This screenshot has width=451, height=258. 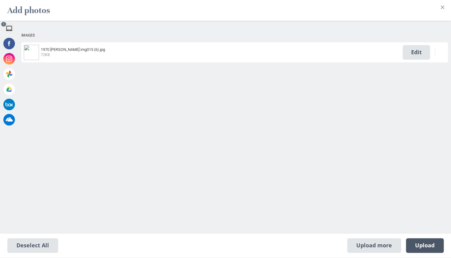 What do you see at coordinates (45, 55) in the screenshot?
I see `span: 72KB` at bounding box center [45, 55].